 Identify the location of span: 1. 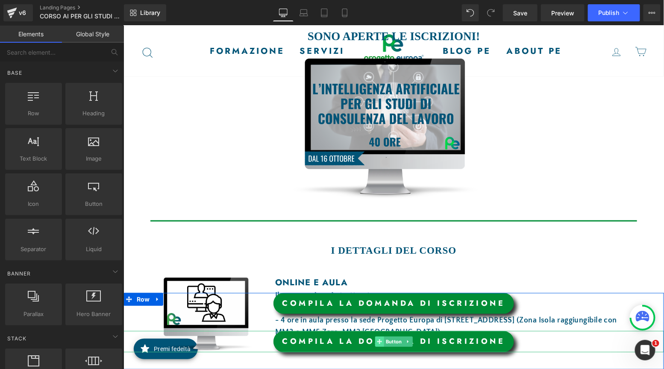
(656, 344).